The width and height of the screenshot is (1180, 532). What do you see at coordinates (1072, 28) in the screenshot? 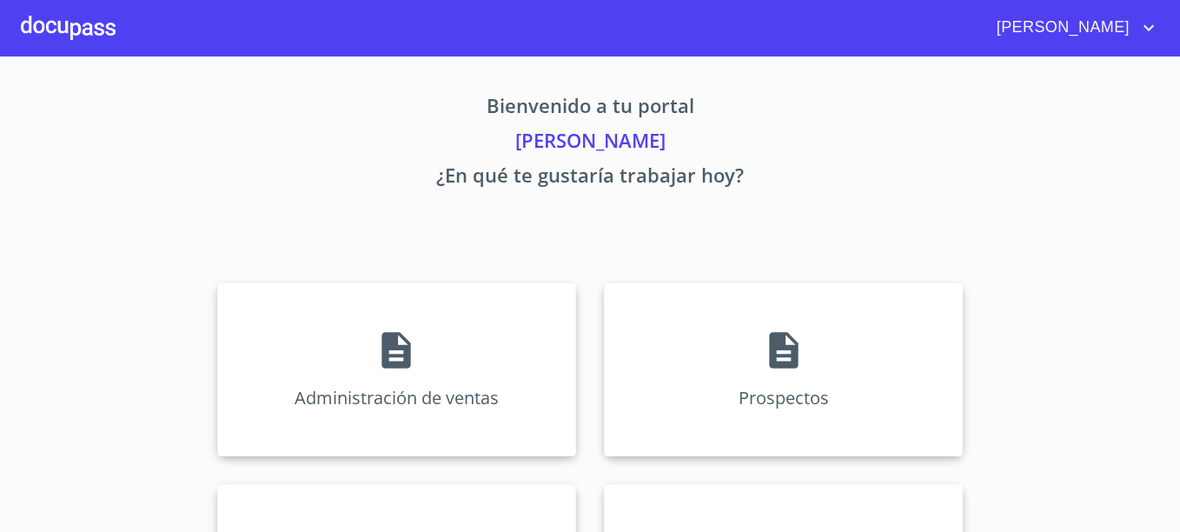
I see `button: account of current user` at bounding box center [1072, 28].